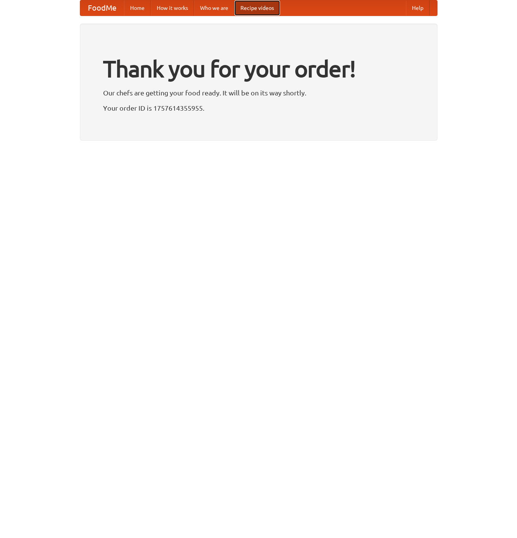 Image resolution: width=517 pixels, height=538 pixels. Describe the element at coordinates (172, 8) in the screenshot. I see `a: How it works` at that location.